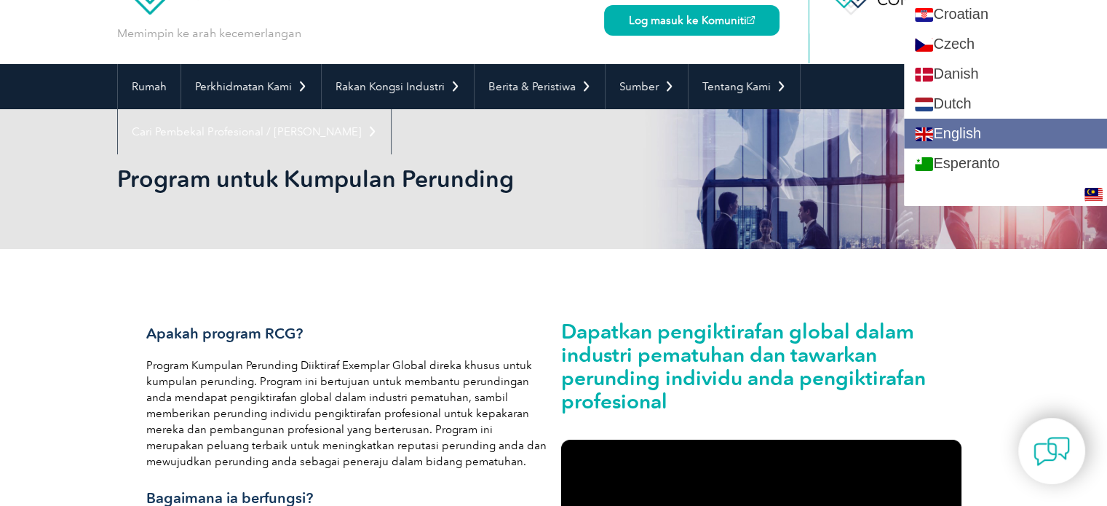 The height and width of the screenshot is (506, 1107). Describe the element at coordinates (923, 74) in the screenshot. I see `img: da` at that location.